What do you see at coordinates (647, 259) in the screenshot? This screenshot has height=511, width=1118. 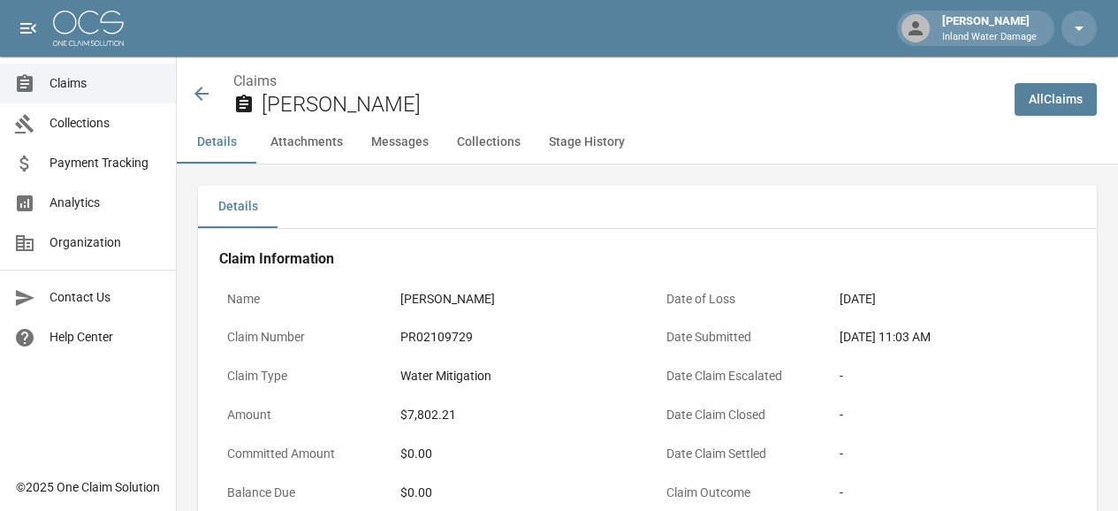 I see `h4: Claim Information` at bounding box center [647, 259].